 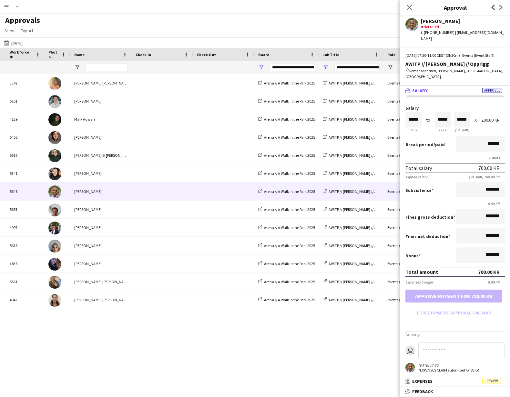 What do you see at coordinates (25, 83) in the screenshot?
I see `div: 3342` at bounding box center [25, 83].